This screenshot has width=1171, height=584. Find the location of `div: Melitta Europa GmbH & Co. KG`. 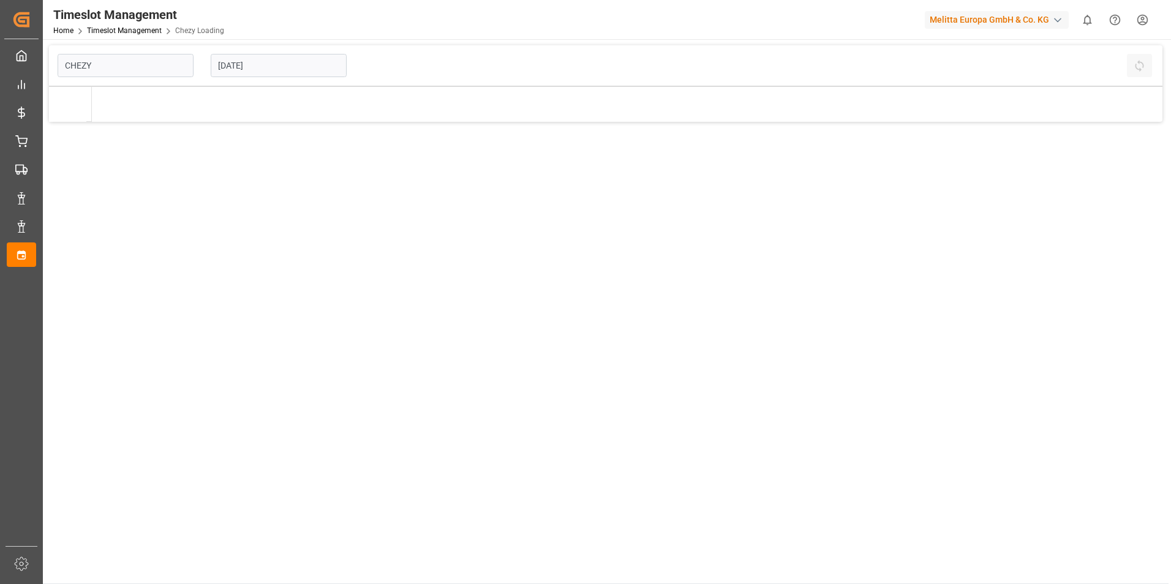

div: Melitta Europa GmbH & Co. KG is located at coordinates (996, 20).